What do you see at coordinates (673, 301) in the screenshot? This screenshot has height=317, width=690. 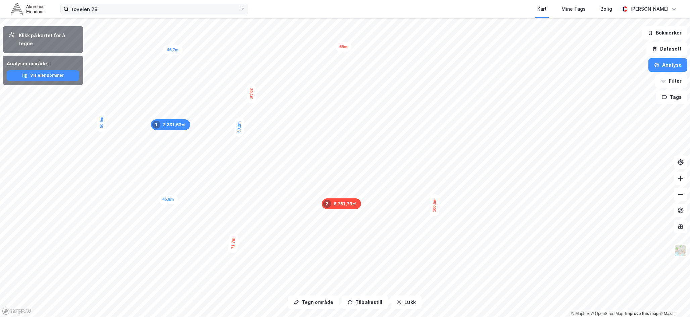 I see `div: Kontrollprogram for chat` at bounding box center [673, 301].